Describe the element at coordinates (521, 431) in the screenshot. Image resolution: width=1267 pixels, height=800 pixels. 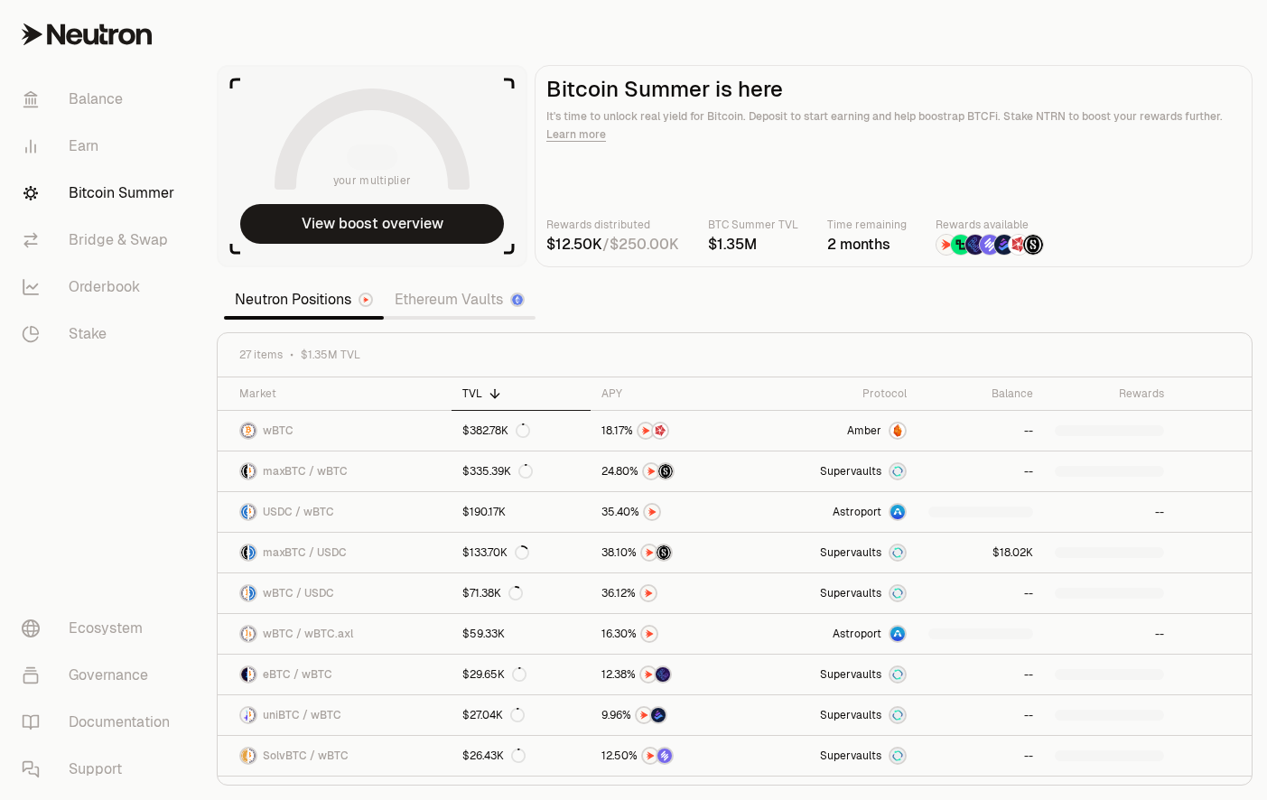
I see `a: $382.78K` at that location.